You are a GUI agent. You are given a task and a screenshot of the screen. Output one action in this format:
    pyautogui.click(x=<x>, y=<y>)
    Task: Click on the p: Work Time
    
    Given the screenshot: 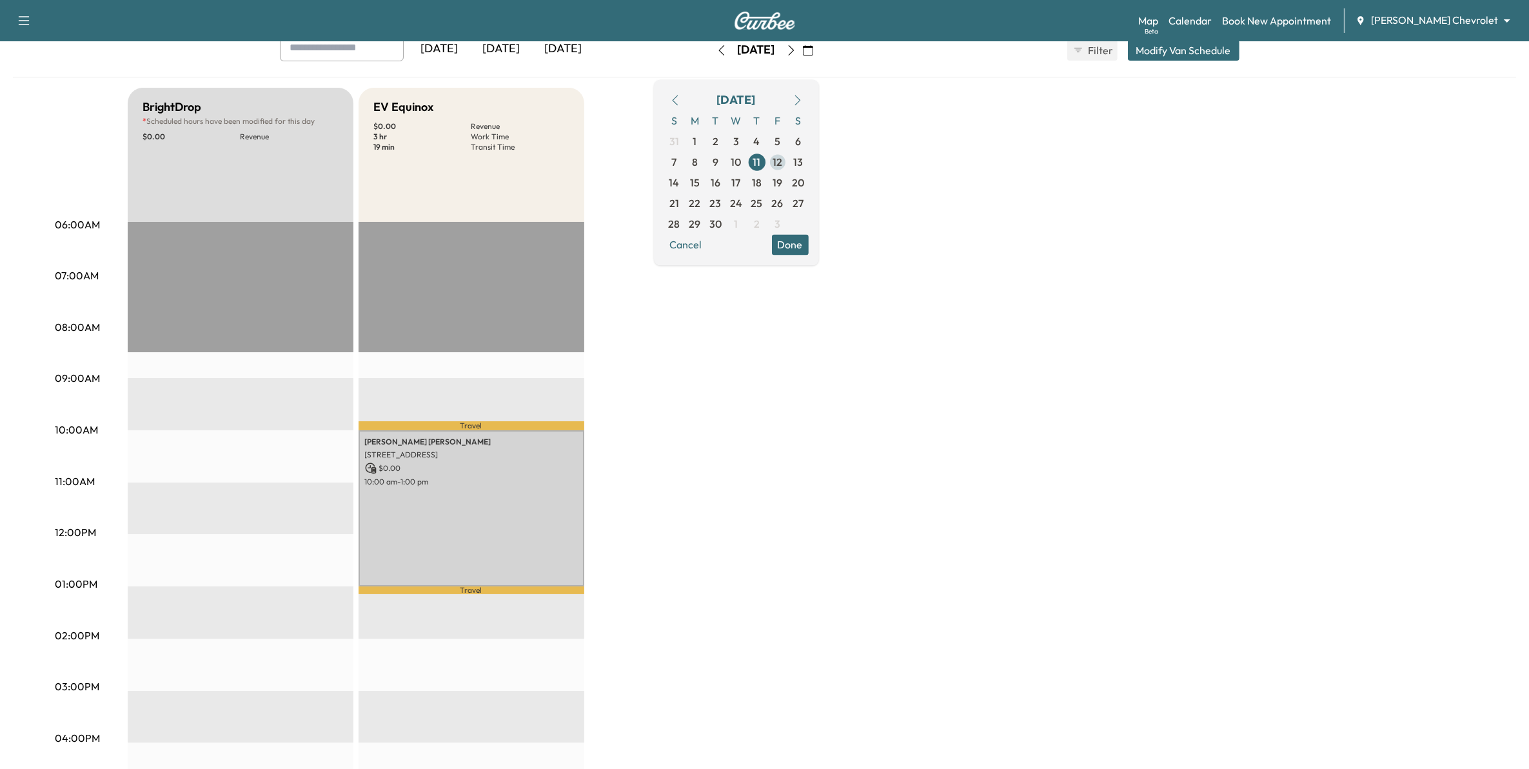 What is the action you would take?
    pyautogui.click(x=520, y=137)
    